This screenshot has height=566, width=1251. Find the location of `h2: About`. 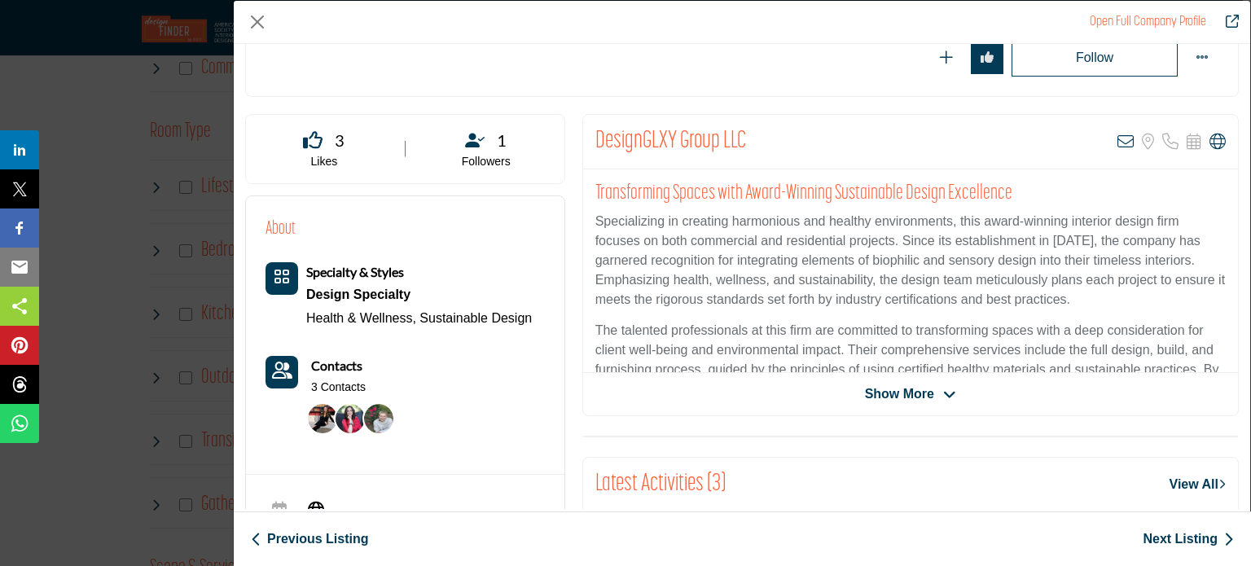

h2: About is located at coordinates (280, 229).